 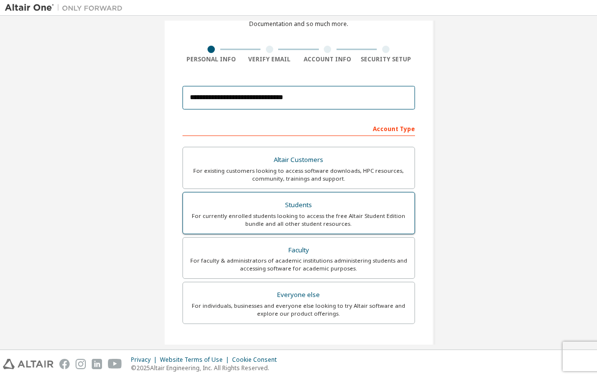 What do you see at coordinates (212, 59) in the screenshot?
I see `div: Personal Info` at bounding box center [212, 59].